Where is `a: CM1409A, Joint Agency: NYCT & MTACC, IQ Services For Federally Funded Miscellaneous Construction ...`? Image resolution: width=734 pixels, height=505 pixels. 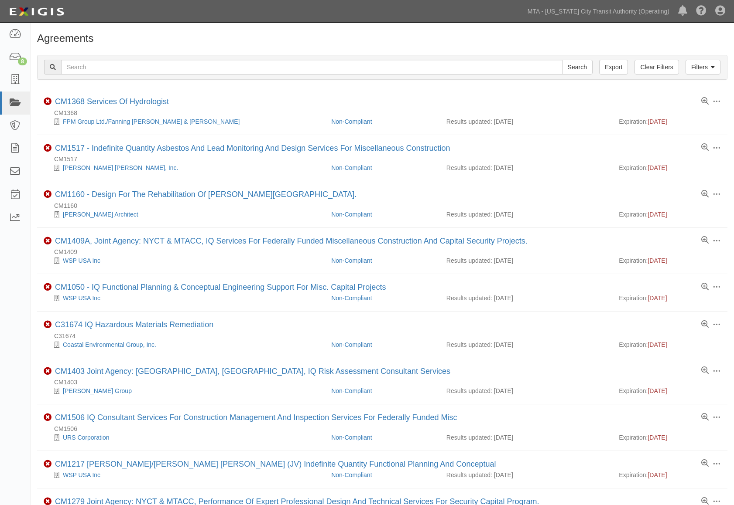
a: CM1409A, Joint Agency: NYCT & MTACC, IQ Services For Federally Funded Miscellaneous Construction ... is located at coordinates (291, 241).